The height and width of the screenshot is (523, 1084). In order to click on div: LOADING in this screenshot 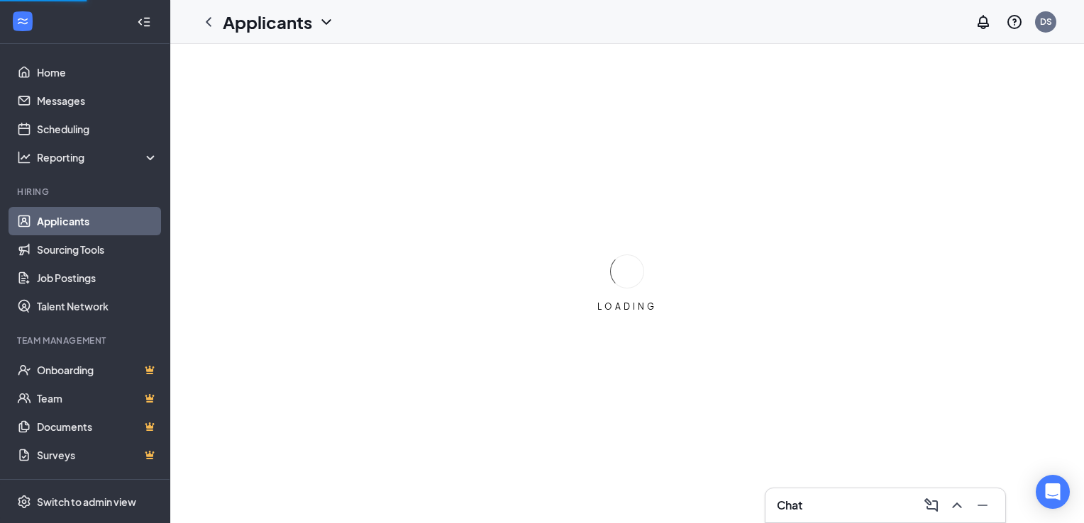, I will do `click(627, 306)`.